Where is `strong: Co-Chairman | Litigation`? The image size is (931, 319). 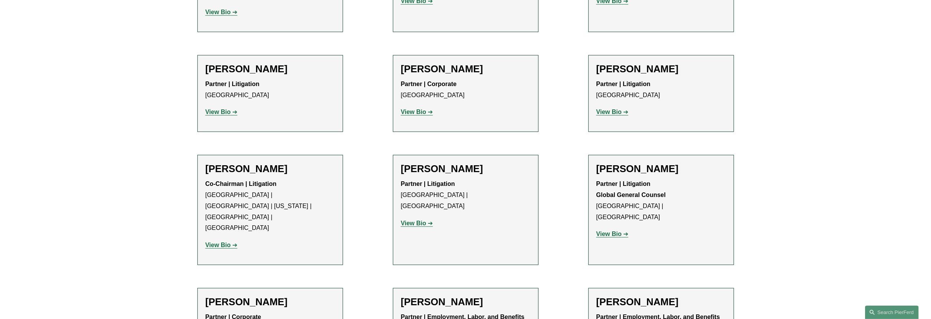 strong: Co-Chairman | Litigation is located at coordinates (241, 184).